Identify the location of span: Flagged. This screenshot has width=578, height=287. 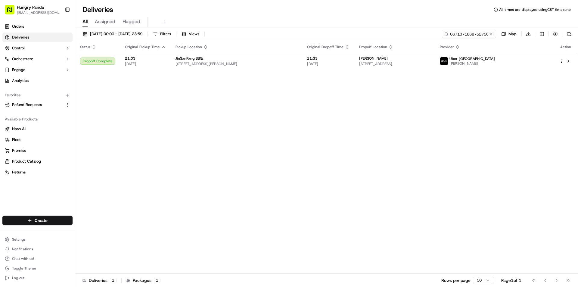
(131, 22).